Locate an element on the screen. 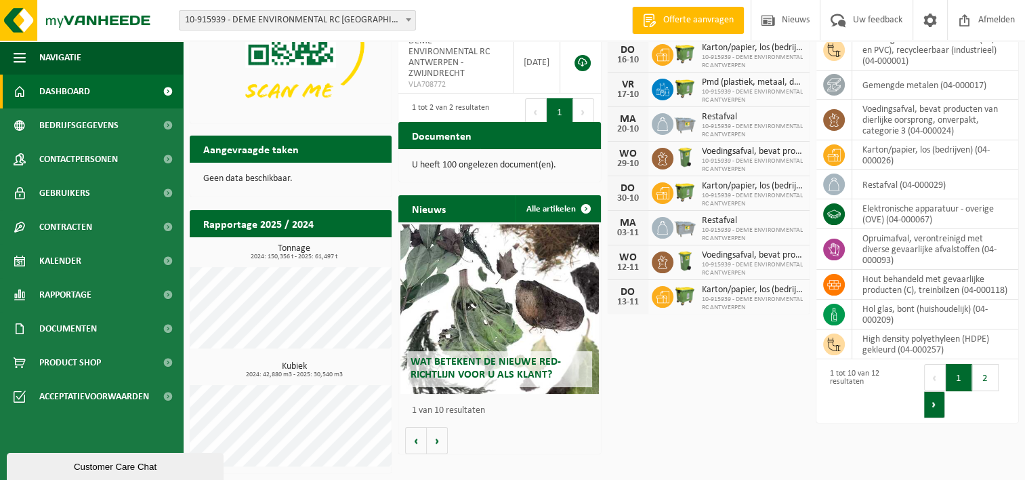 The width and height of the screenshot is (1025, 480). span: Bedrijfsgegevens is located at coordinates (79, 125).